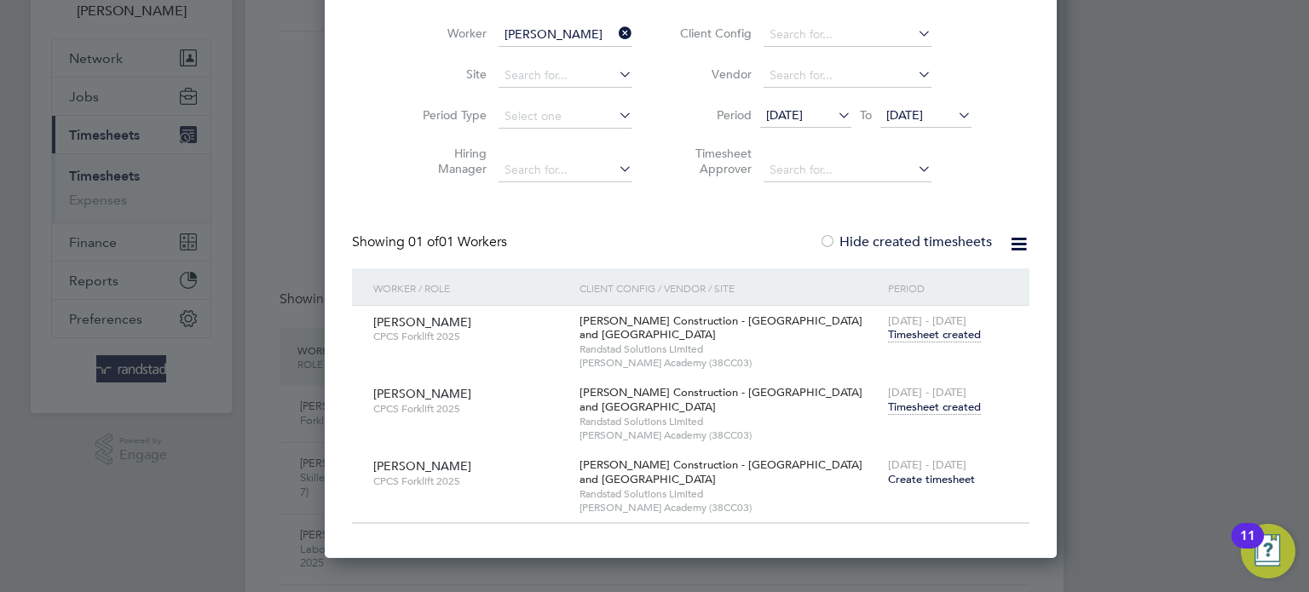  What do you see at coordinates (431, 242) in the screenshot?
I see `div: Showing` at bounding box center [431, 242].